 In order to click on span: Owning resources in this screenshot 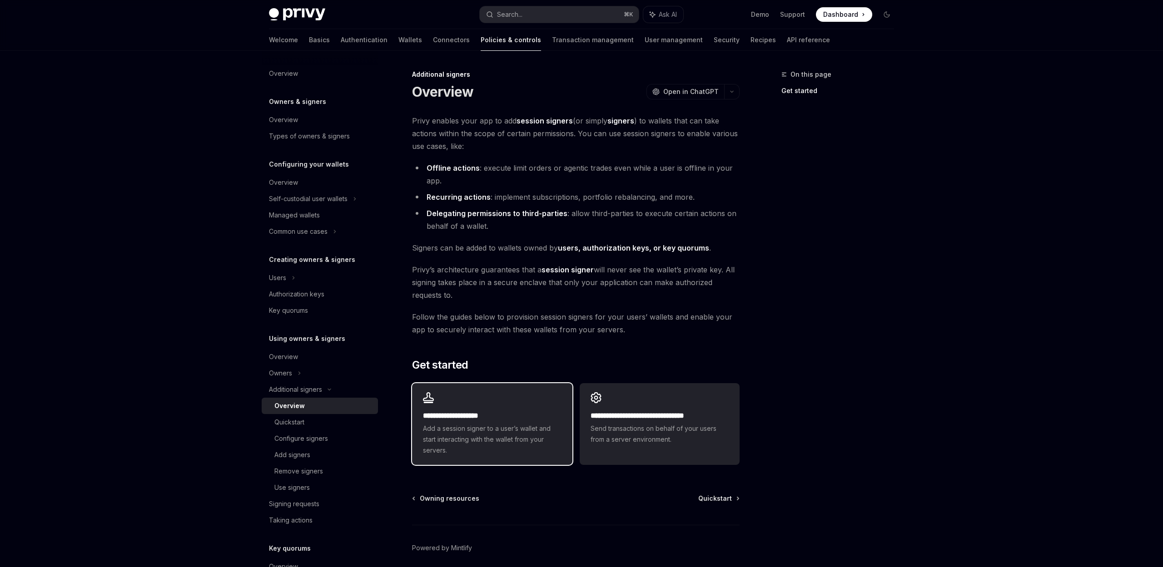, I will do `click(449, 499)`.